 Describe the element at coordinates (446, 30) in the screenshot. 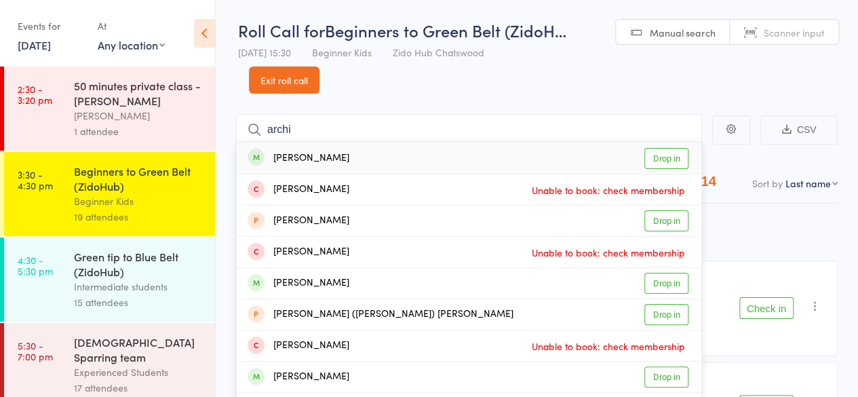

I see `span: Beginners to Green Belt (ZidoH…` at that location.